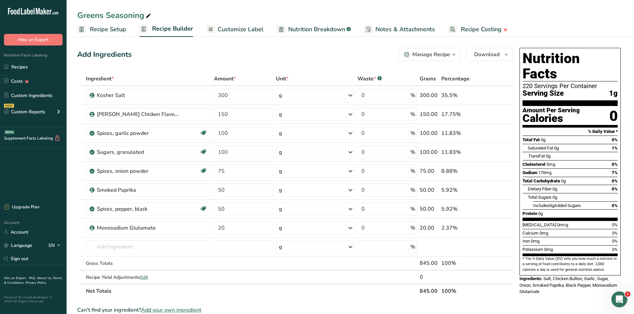 This screenshot has height=314, width=634. What do you see at coordinates (478, 29) in the screenshot?
I see `a: Recipe Costing` at bounding box center [478, 29].